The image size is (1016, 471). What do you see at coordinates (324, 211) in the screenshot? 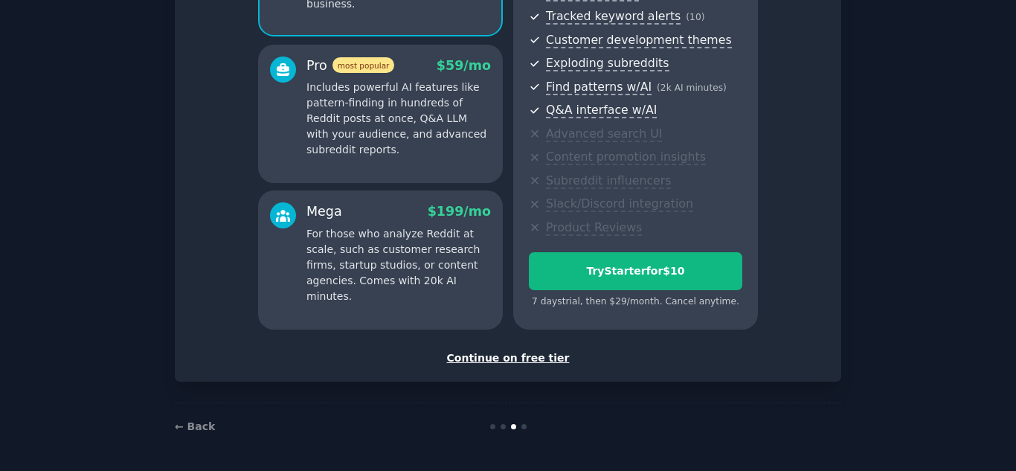
I see `div: Mega` at bounding box center [324, 211].